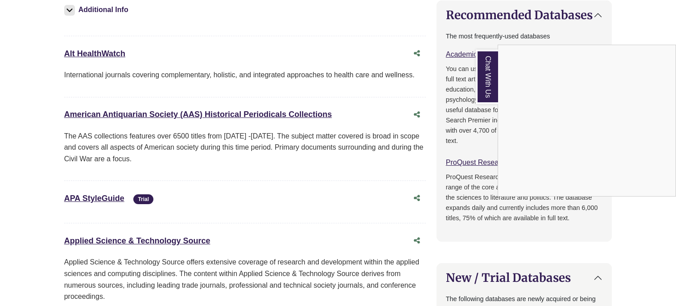 The height and width of the screenshot is (306, 676). I want to click on button: New / Trial Databases, so click(525, 277).